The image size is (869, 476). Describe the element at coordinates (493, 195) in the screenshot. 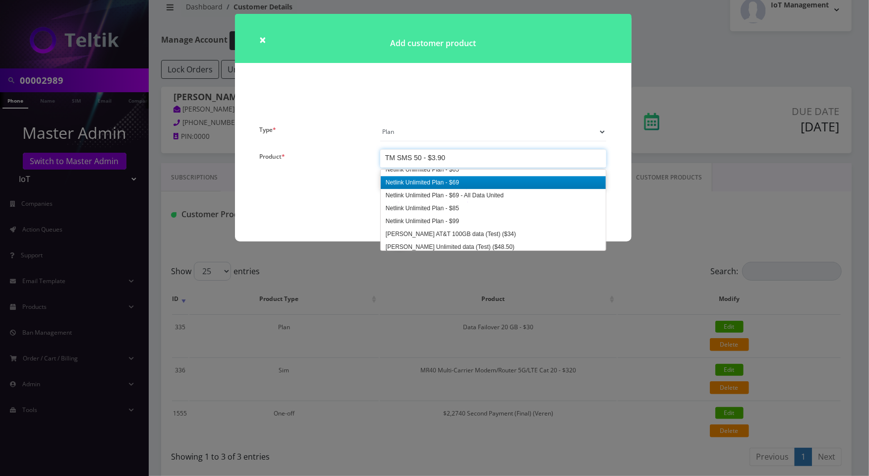

I see `div: Netlink Unlimited Plan - $69 - All Data United` at that location.